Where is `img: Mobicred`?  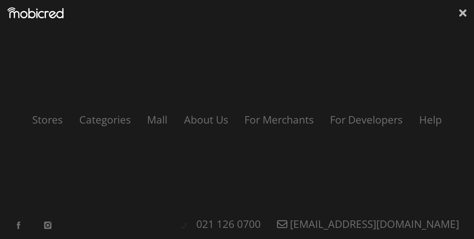
img: Mobicred is located at coordinates (36, 13).